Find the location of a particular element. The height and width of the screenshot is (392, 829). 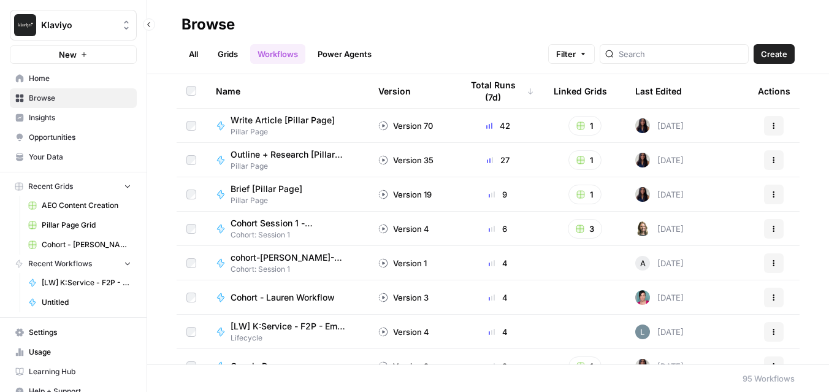

span: Recent Workflows is located at coordinates (60, 264).